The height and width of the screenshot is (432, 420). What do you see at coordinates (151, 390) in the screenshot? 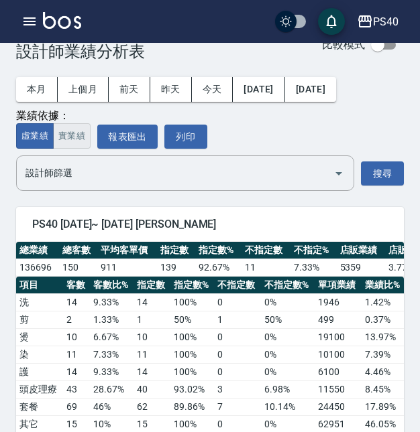
I see `td: 40` at bounding box center [151, 390].